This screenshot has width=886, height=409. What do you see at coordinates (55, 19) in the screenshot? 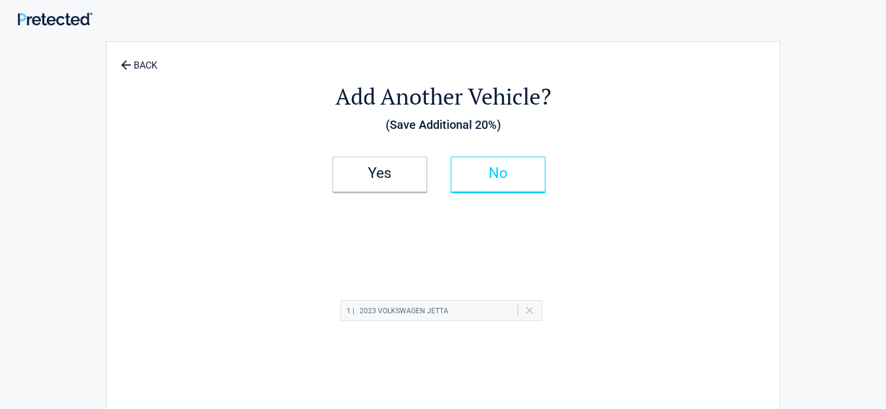
I see `img: Main Logo` at bounding box center [55, 19].